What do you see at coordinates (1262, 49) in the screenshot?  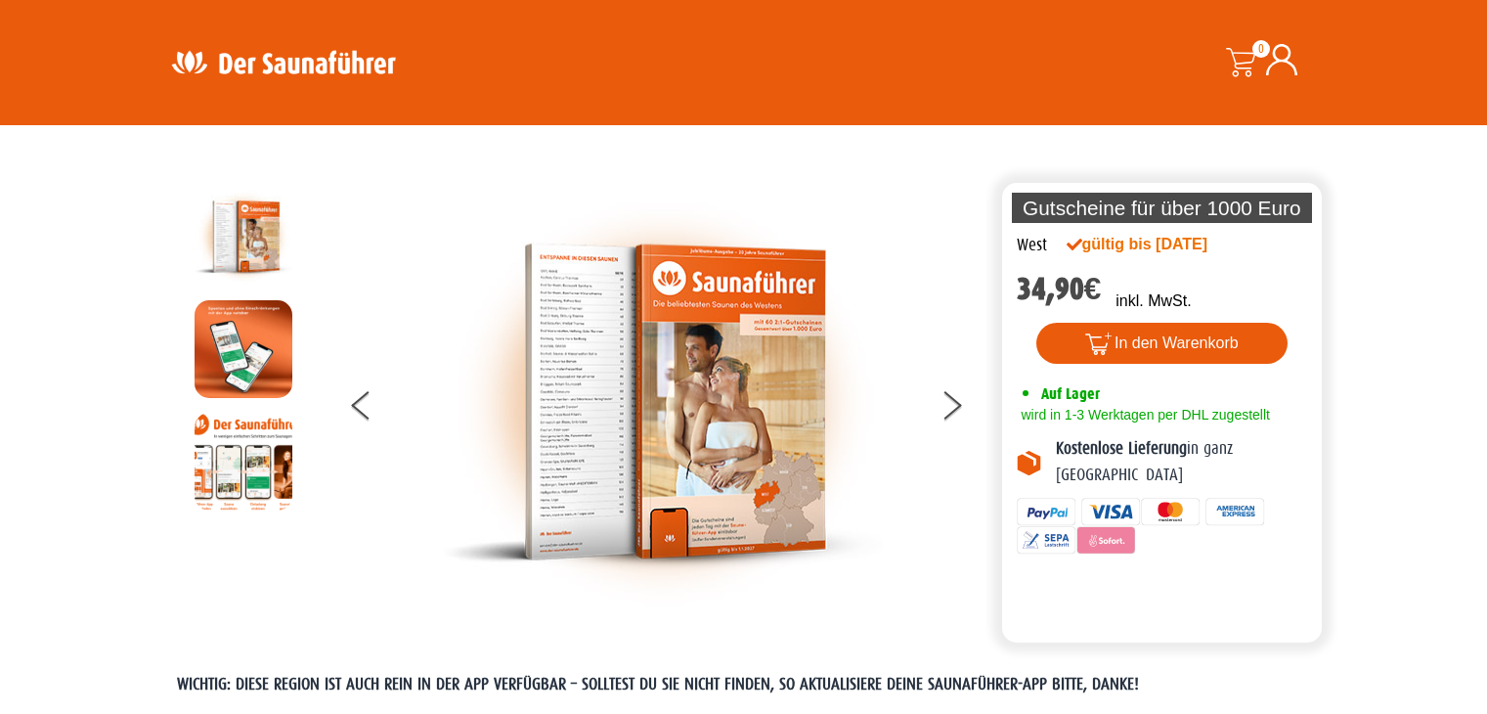 I see `span: 0` at bounding box center [1262, 49].